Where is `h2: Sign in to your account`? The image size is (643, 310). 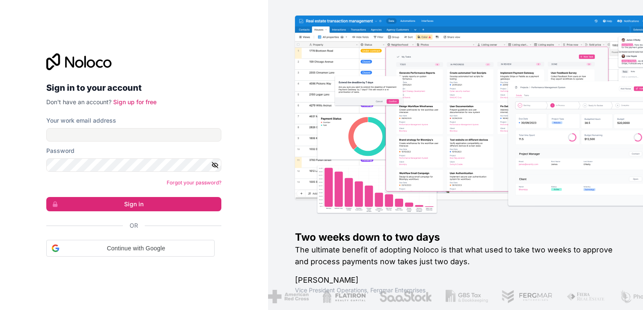
h2: Sign in to your account is located at coordinates (134, 88).